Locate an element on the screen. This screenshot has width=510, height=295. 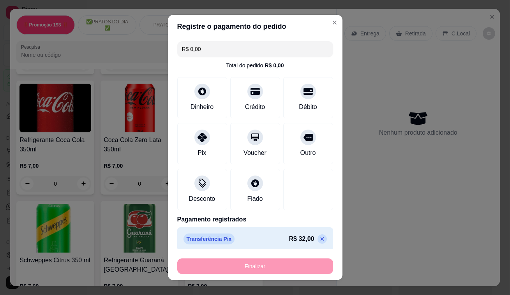
div: R$ 0,00 is located at coordinates (274, 65).